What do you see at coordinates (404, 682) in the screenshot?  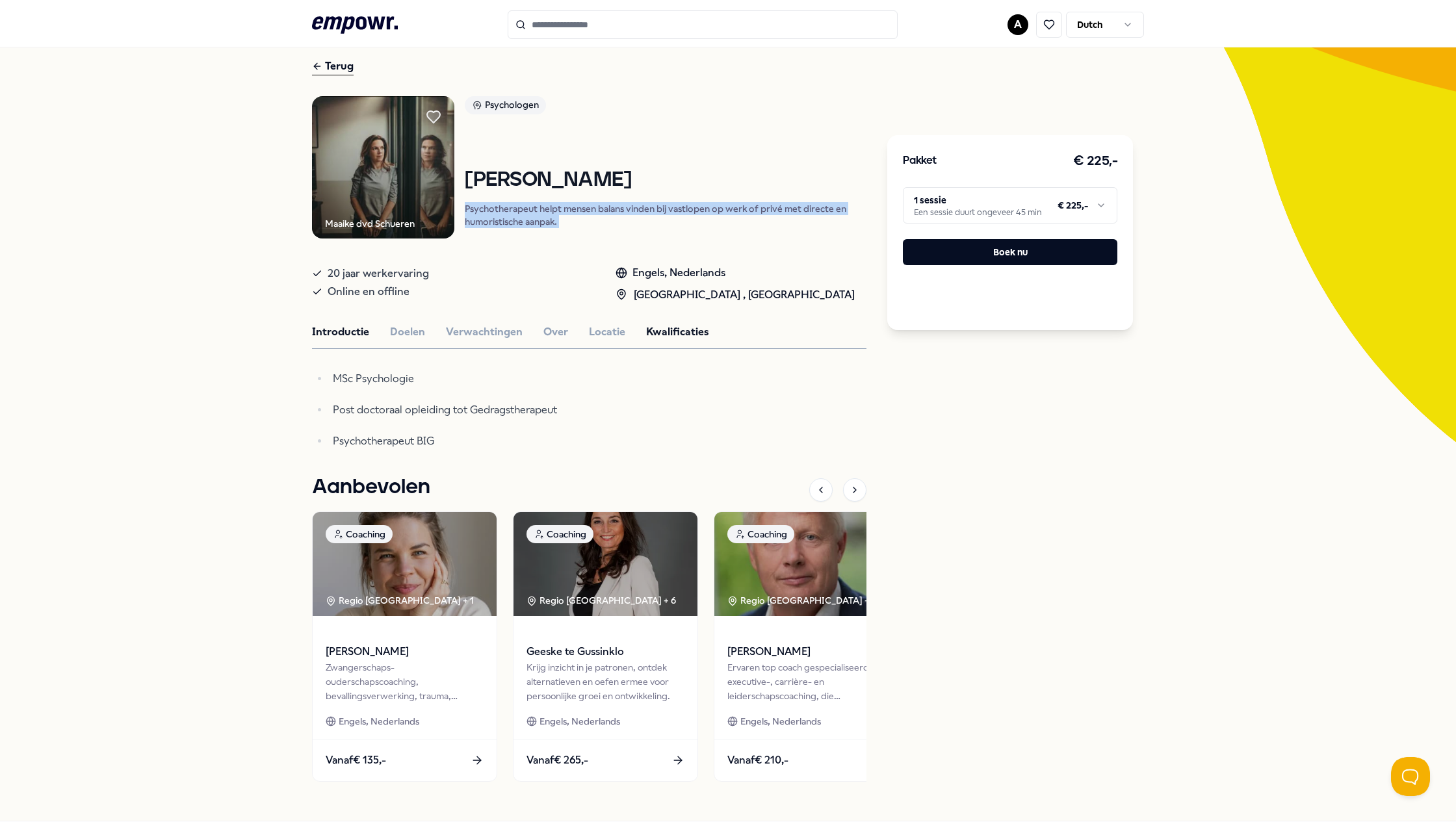 I see `div: Zwangerschaps- ouderschapscoaching, bevallingsverwerking, trauma, (prik)angst & stresscoaching.` at bounding box center [404, 682].